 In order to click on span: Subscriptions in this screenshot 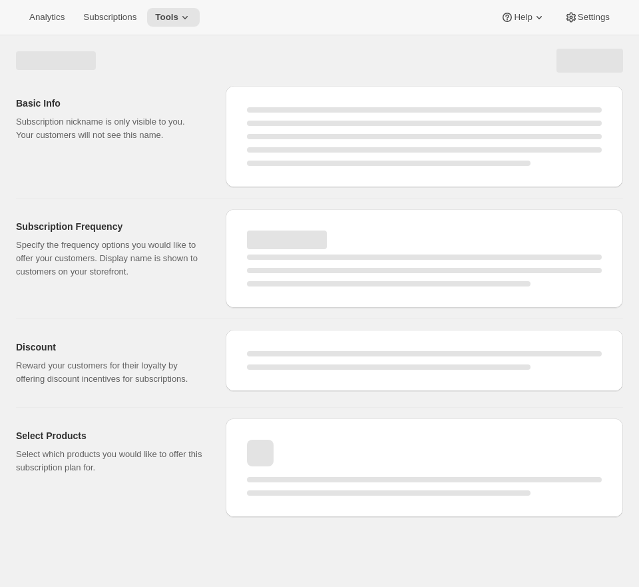, I will do `click(110, 17)`.